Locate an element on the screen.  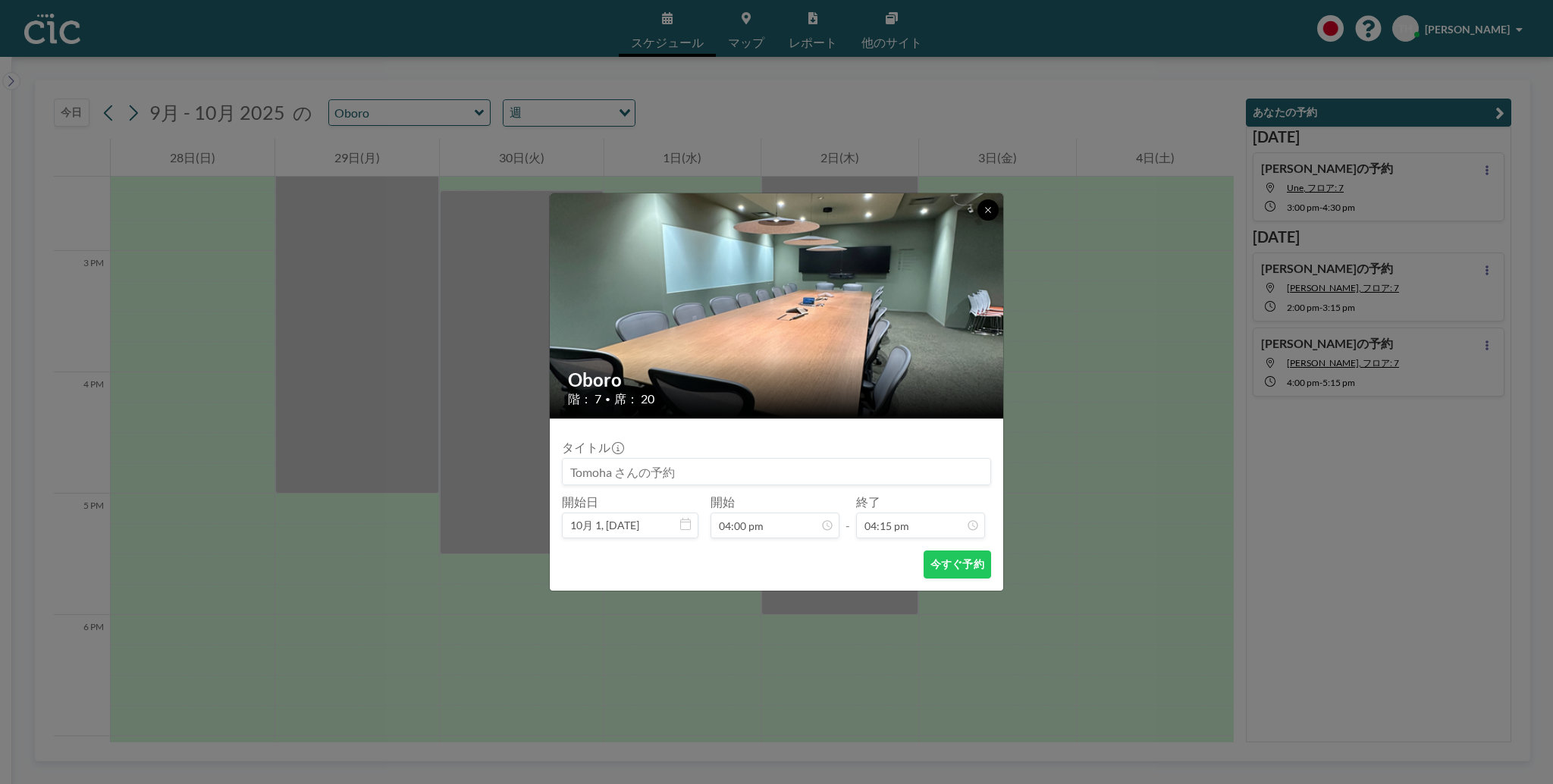
label: 開始日 is located at coordinates (581, 502).